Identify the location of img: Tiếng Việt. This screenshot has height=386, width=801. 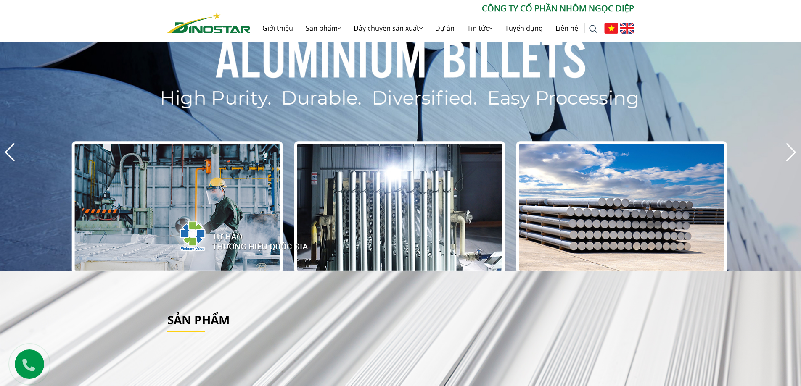
(611, 28).